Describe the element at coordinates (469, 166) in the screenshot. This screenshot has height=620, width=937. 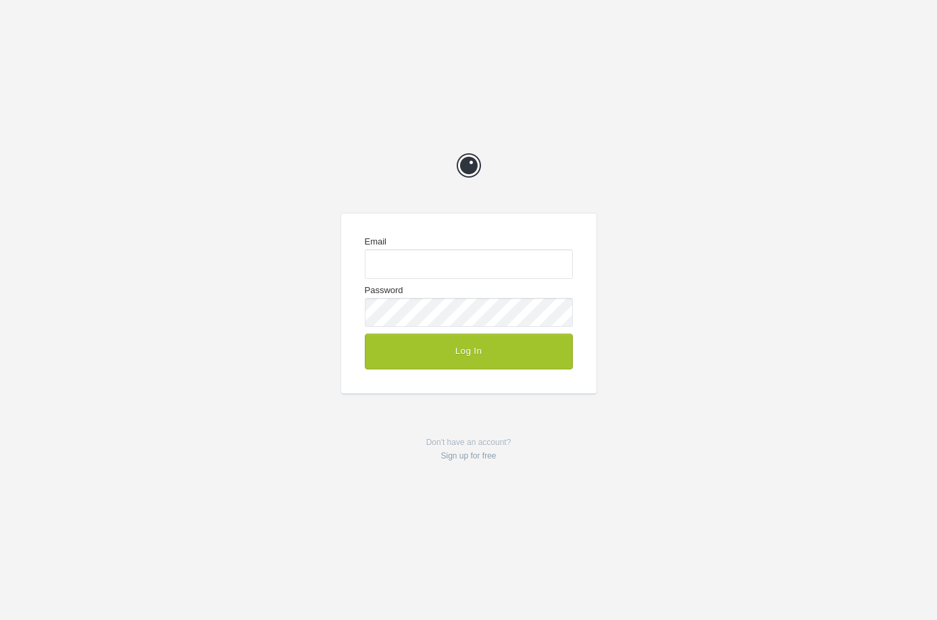
I see `a: Prevue` at that location.